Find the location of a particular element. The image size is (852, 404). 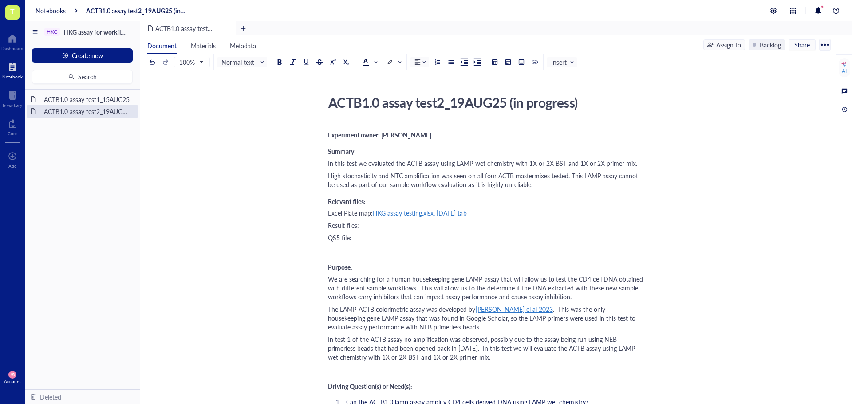

button: Share is located at coordinates (802, 45).